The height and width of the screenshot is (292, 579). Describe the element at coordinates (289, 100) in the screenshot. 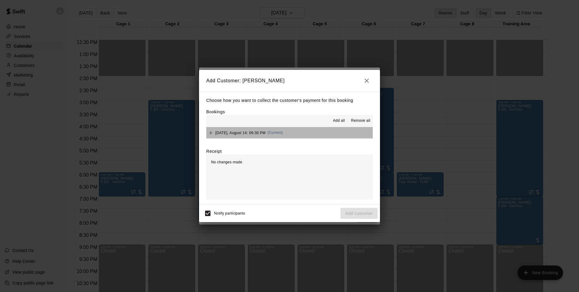

I see `p: Choose how you want to collect the customer's payment for this booking` at that location.